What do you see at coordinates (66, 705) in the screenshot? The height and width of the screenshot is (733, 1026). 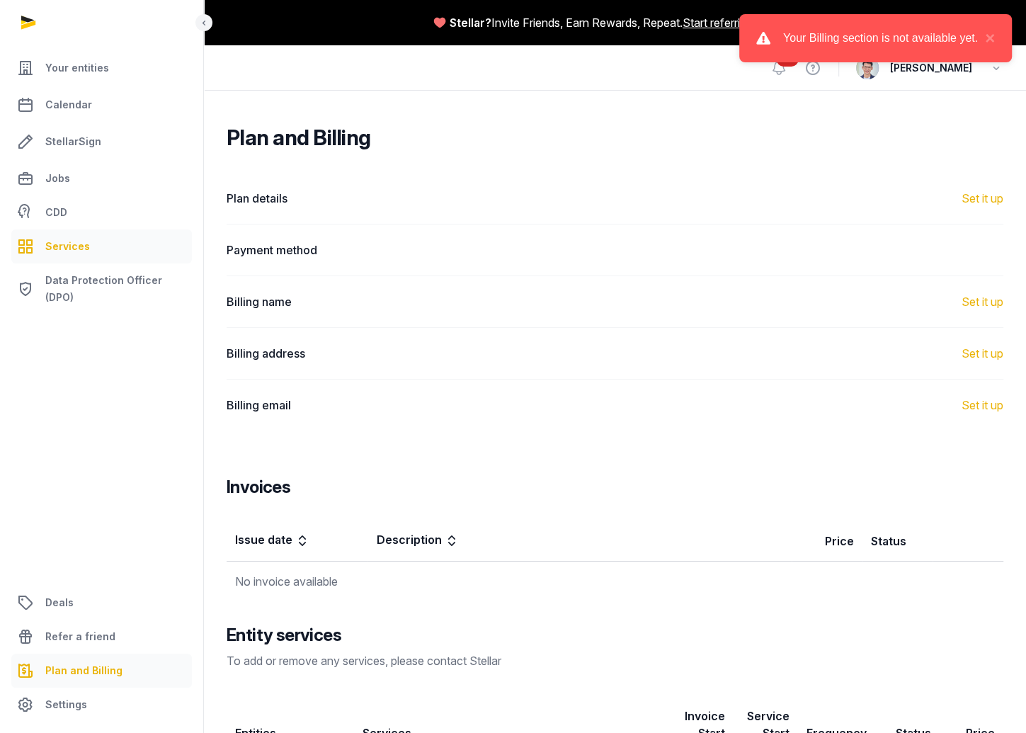 I see `span: Settings` at bounding box center [66, 705].